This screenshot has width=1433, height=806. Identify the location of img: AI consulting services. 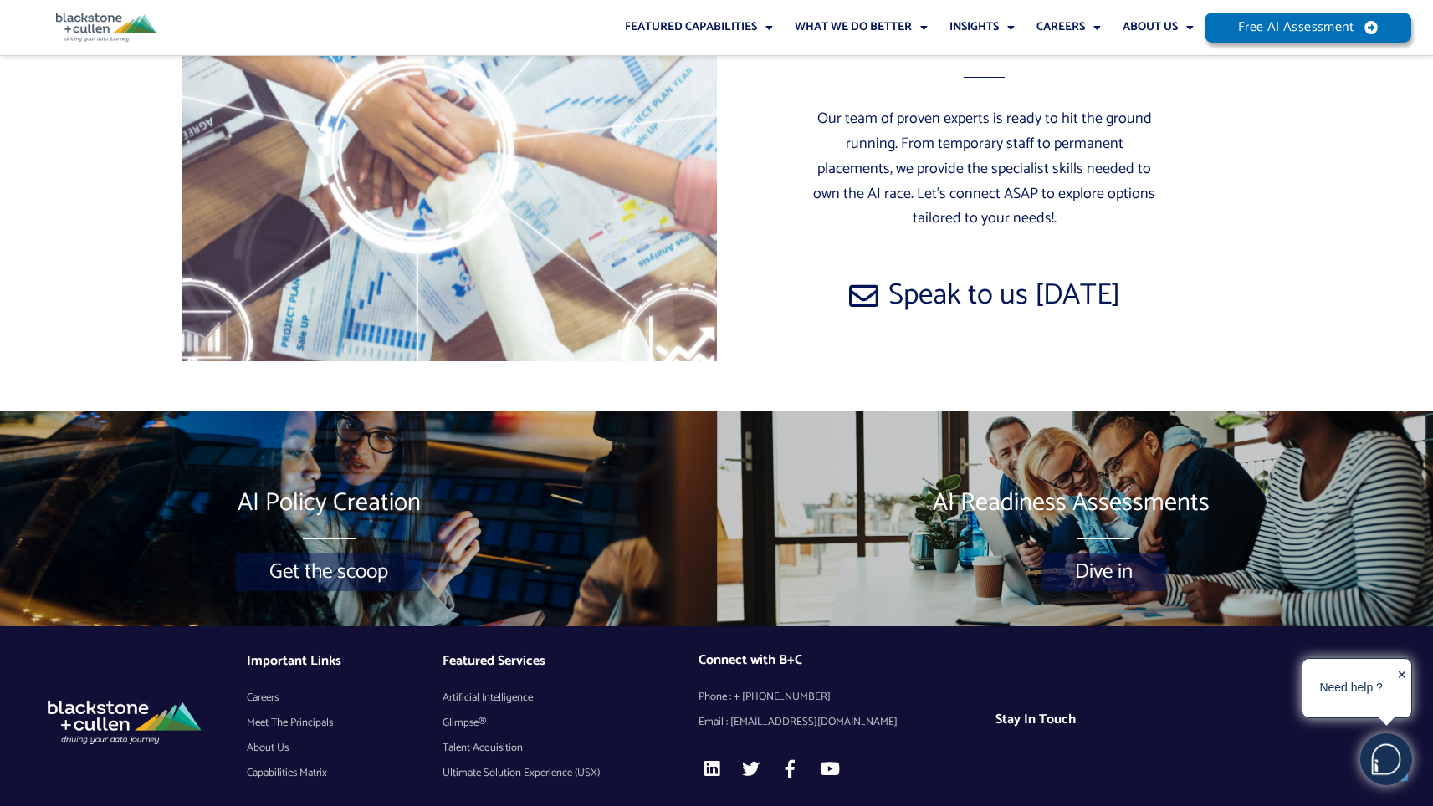
(124, 721).